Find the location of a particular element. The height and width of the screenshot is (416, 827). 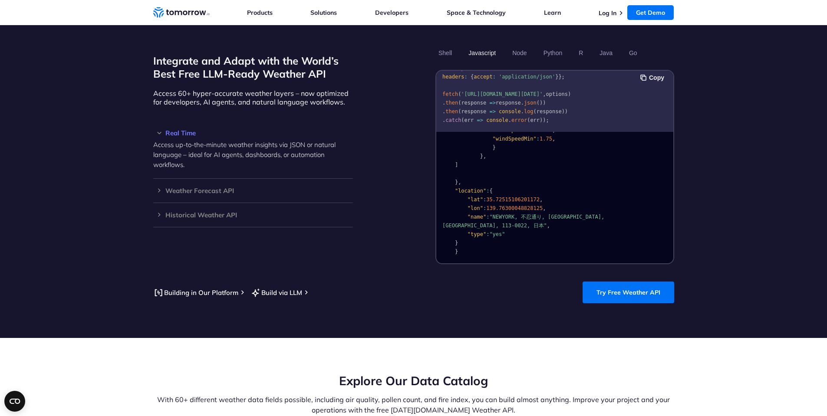

a: Home link is located at coordinates (181, 13).